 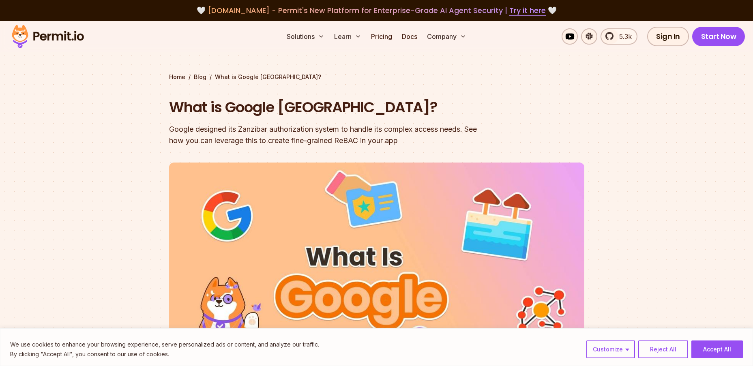 I want to click on button: Accept All, so click(x=717, y=349).